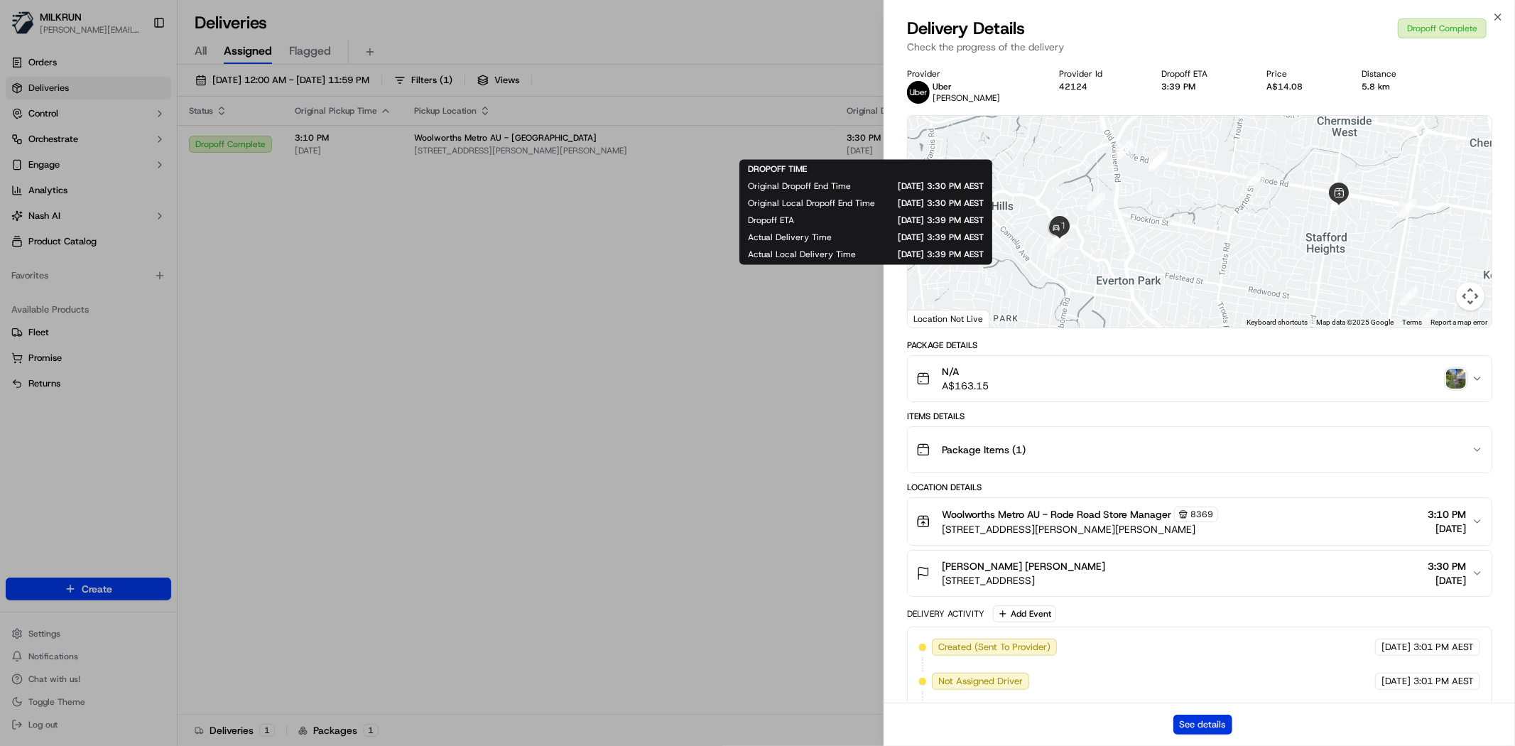 This screenshot has height=746, width=1515. Describe the element at coordinates (1203, 74) in the screenshot. I see `div: Dropoff ETA` at that location.